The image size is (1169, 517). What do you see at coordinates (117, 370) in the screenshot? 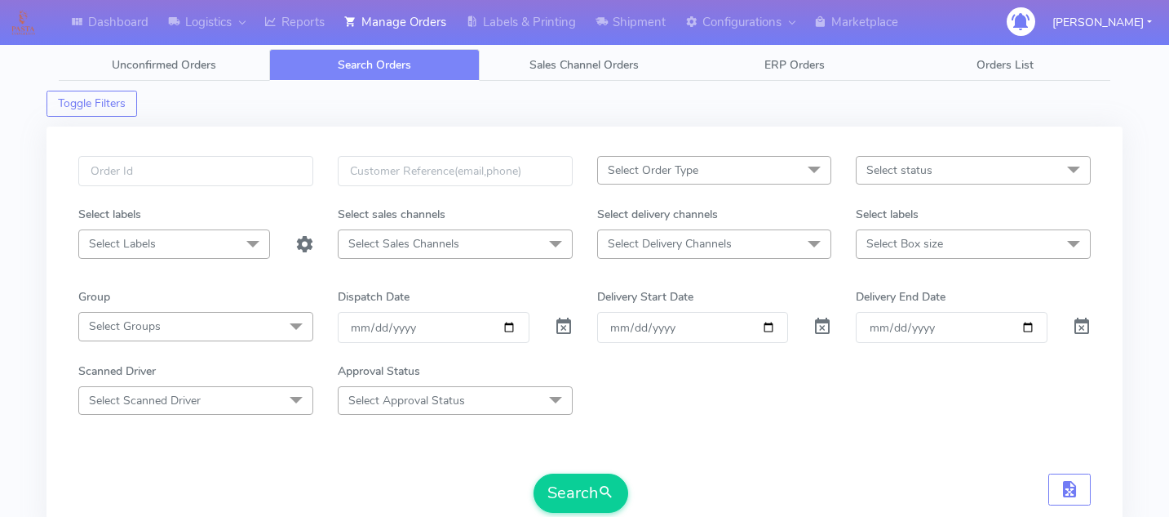
I see `label: Scanned Driver` at bounding box center [117, 370].